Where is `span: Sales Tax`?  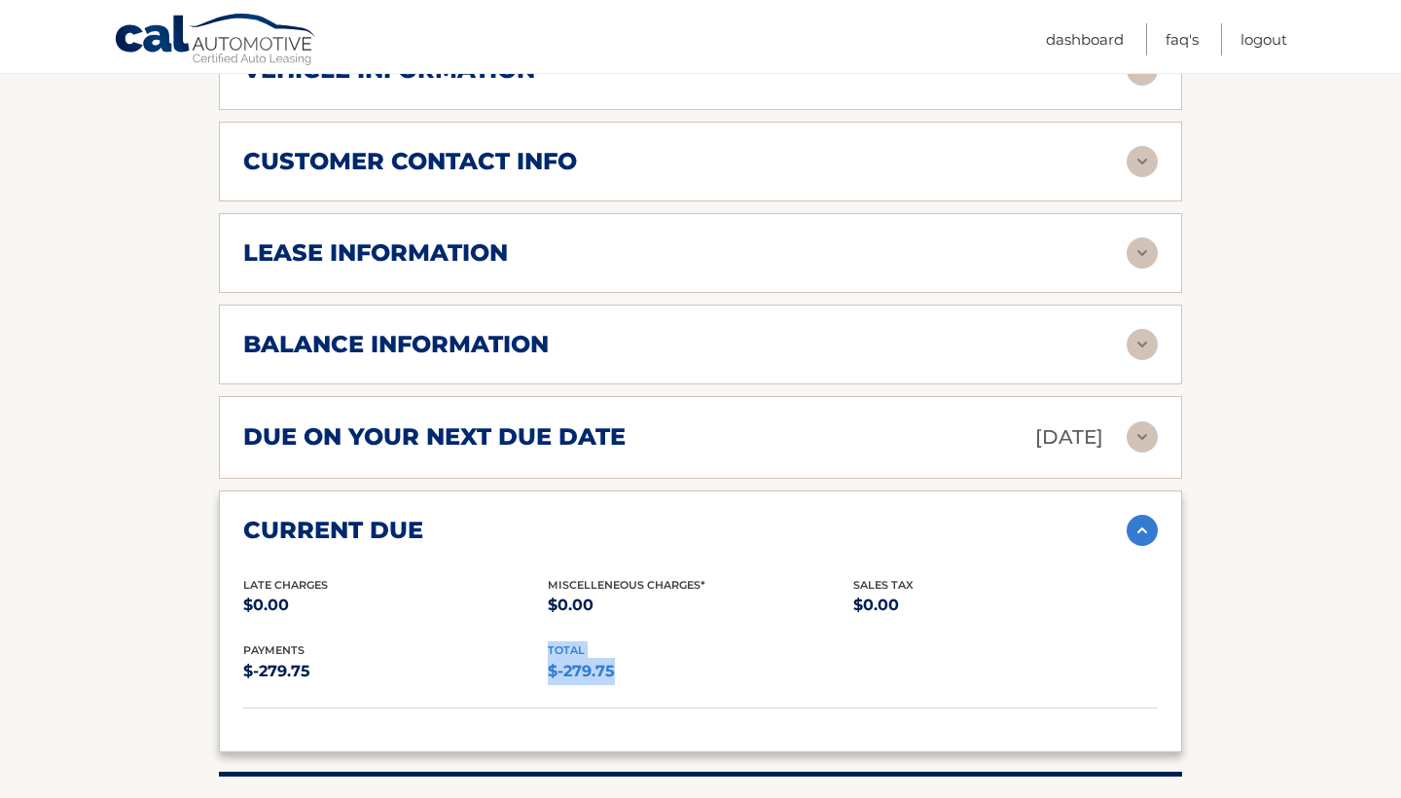
span: Sales Tax is located at coordinates (883, 585).